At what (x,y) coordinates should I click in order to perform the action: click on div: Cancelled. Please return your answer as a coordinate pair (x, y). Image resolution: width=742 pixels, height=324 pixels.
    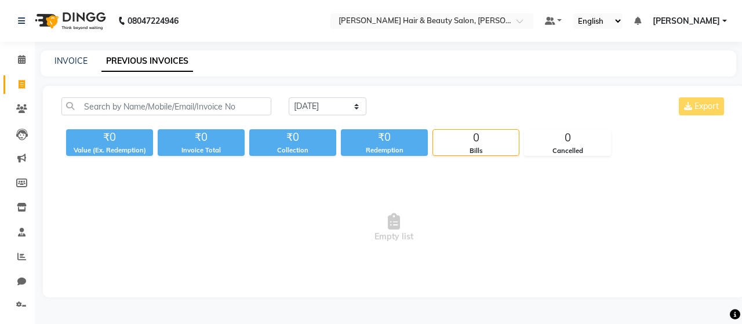
    Looking at the image, I should click on (568, 151).